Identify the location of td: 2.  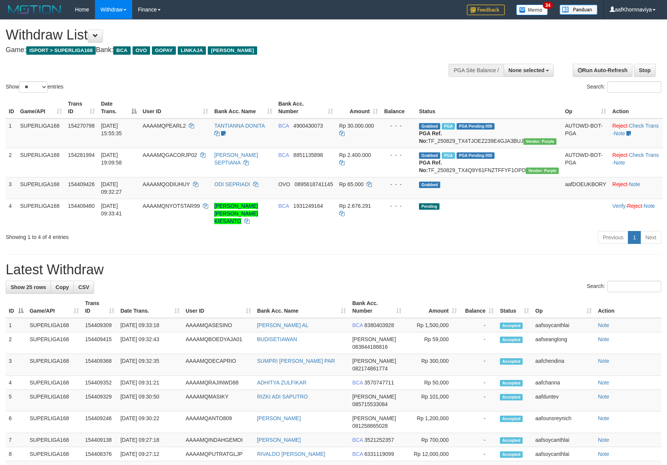
(16, 343).